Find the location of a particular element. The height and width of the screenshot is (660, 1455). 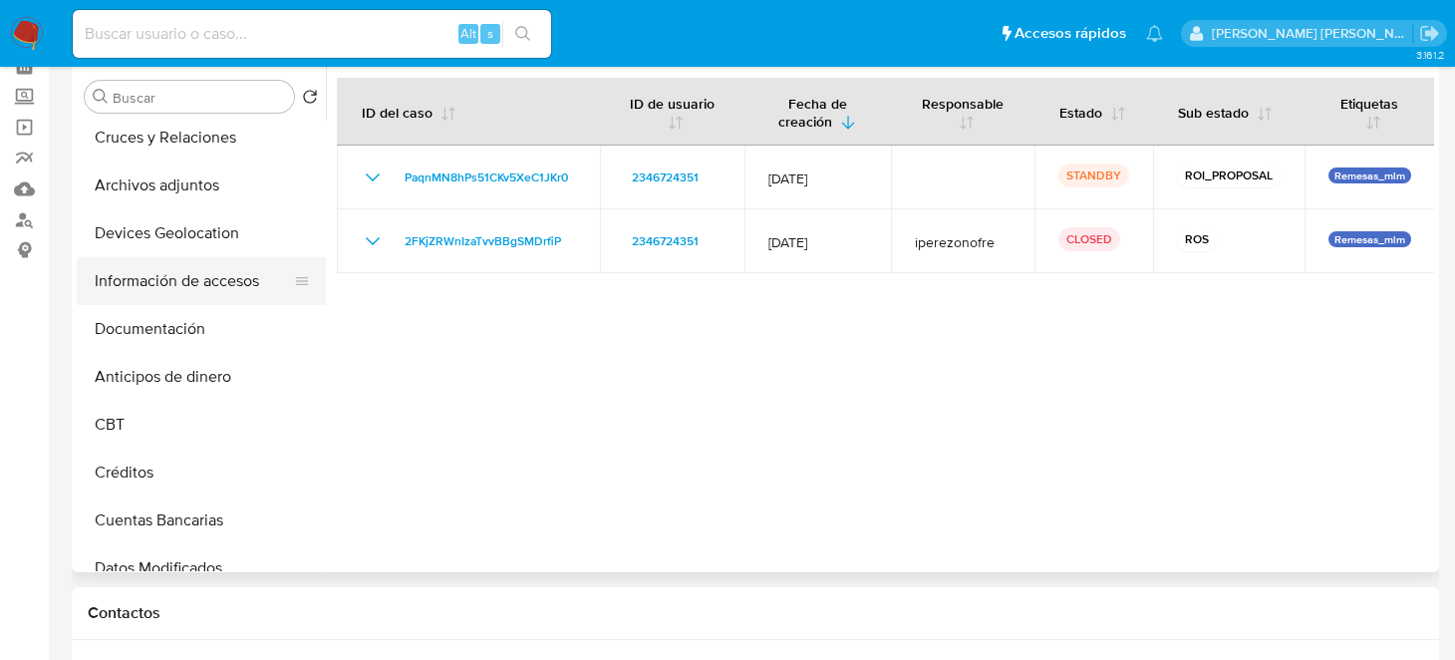

button: Datos Modificados is located at coordinates (201, 568).